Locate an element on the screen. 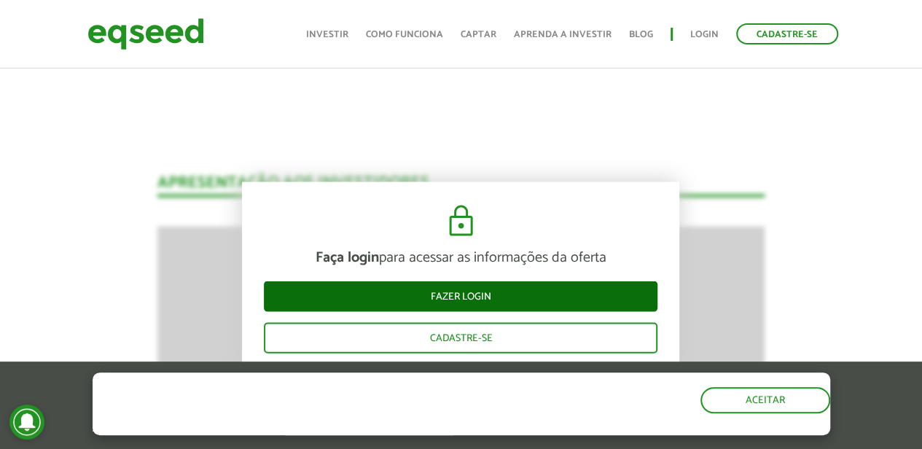 The image size is (922, 449). a: Investir is located at coordinates (327, 34).